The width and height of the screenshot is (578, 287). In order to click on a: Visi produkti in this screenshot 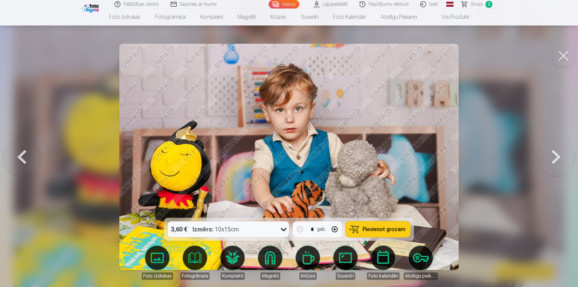, I will do `click(450, 17)`.